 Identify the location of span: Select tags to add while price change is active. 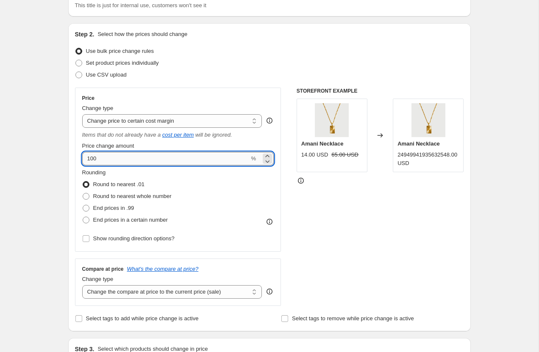
(142, 318).